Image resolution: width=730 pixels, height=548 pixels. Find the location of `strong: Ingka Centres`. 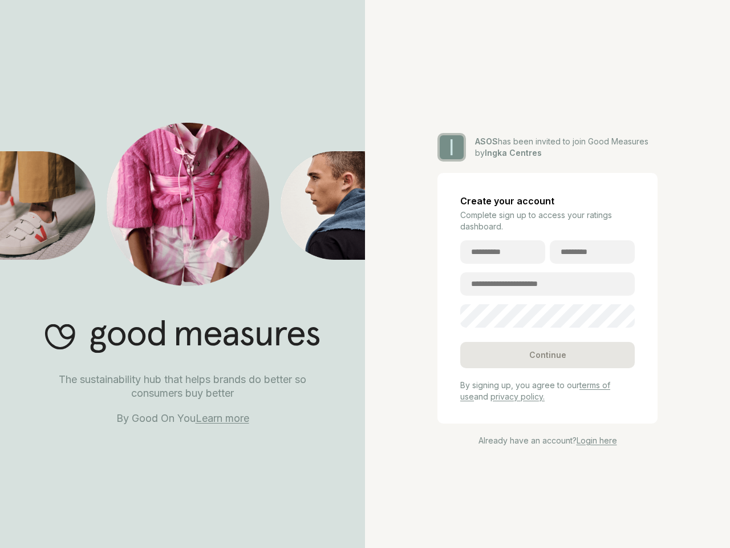

strong: Ingka Centres is located at coordinates (513, 152).